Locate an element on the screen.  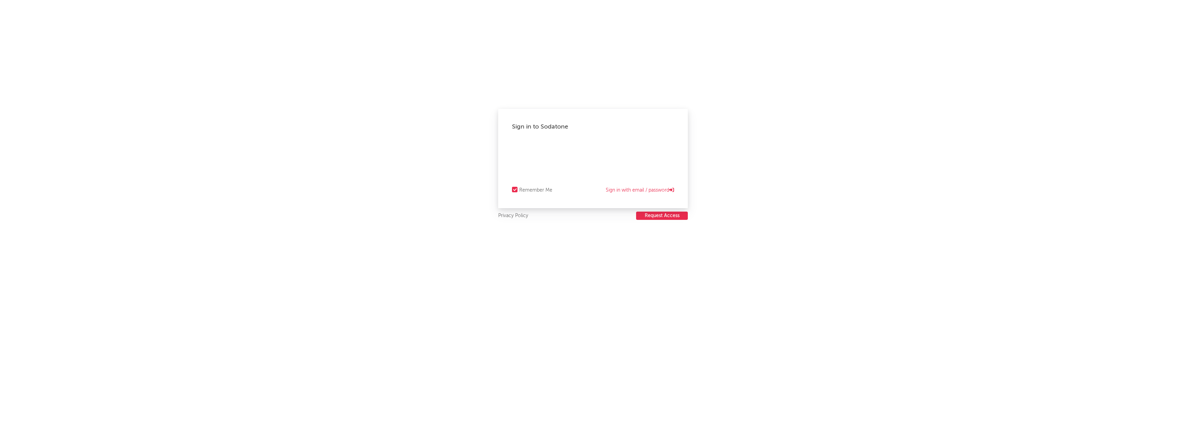
button: Request Access is located at coordinates (662, 216).